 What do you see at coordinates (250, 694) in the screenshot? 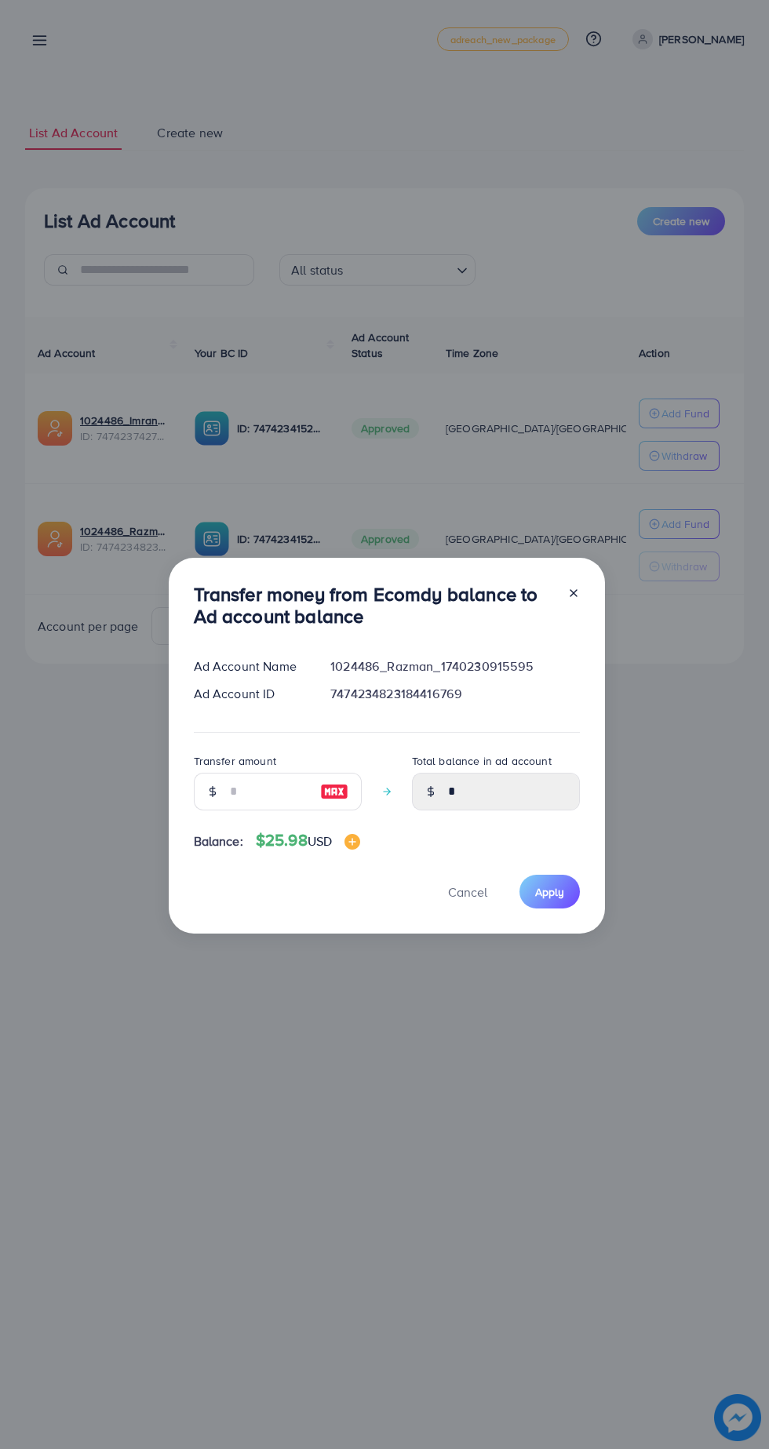
I see `div: Ad Account ID` at bounding box center [250, 694].